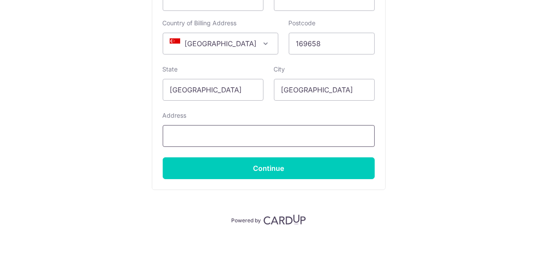 This screenshot has width=537, height=265. I want to click on label: Address, so click(175, 116).